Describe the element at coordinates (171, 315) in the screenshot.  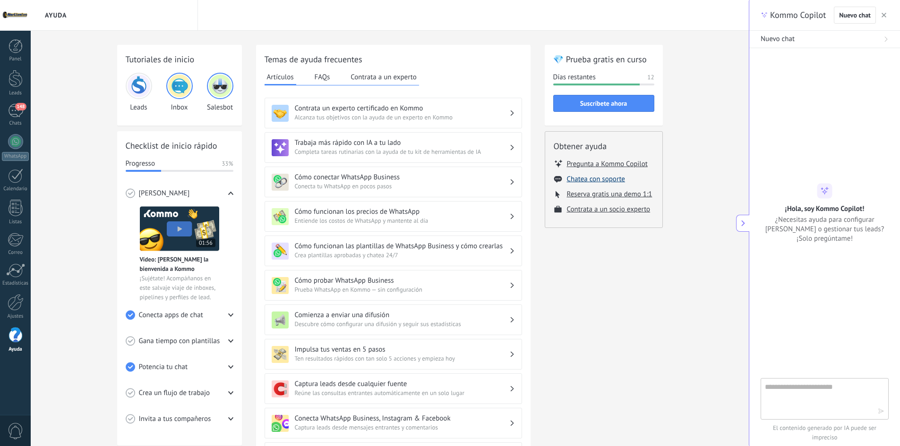
I see `span: Conecta apps de chat` at that location.